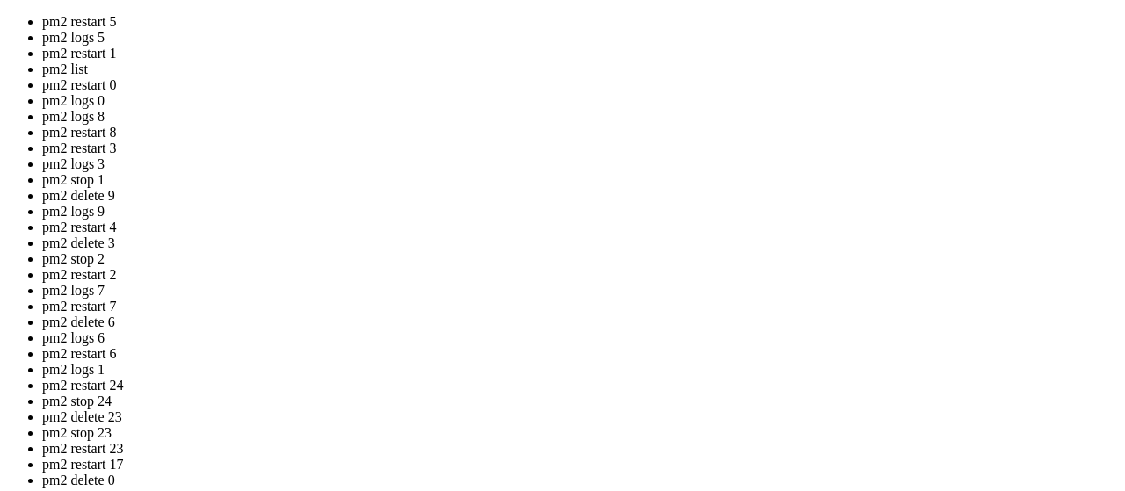 This screenshot has width=1125, height=491. Describe the element at coordinates (580, 338) in the screenshot. I see `li: pm2 logs 6` at that location.